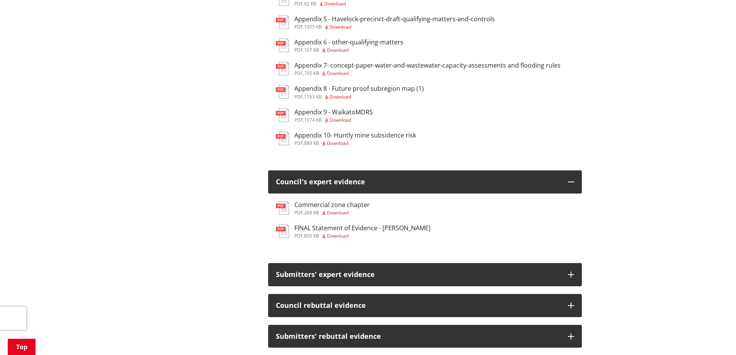  I want to click on span: 1955 KB, so click(313, 27).